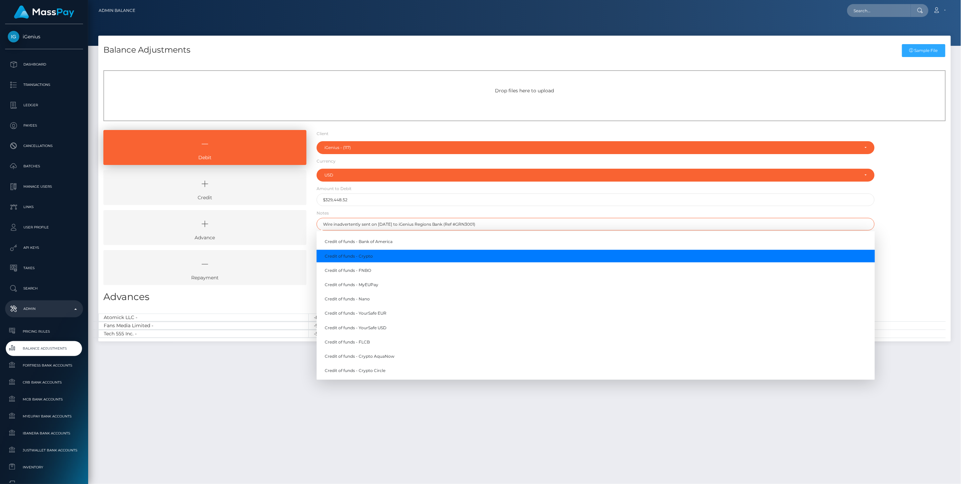 This screenshot has height=484, width=961. What do you see at coordinates (205, 267) in the screenshot?
I see `a: Repayment` at bounding box center [205, 267].